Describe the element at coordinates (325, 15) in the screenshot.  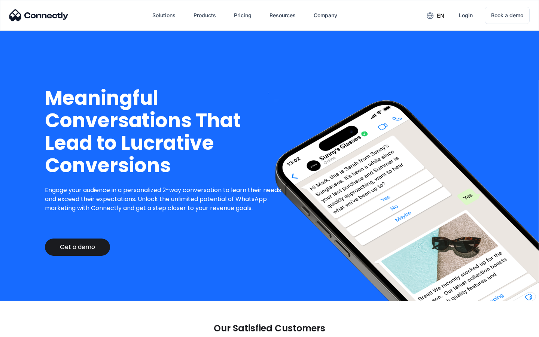
I see `div: Company` at that location.